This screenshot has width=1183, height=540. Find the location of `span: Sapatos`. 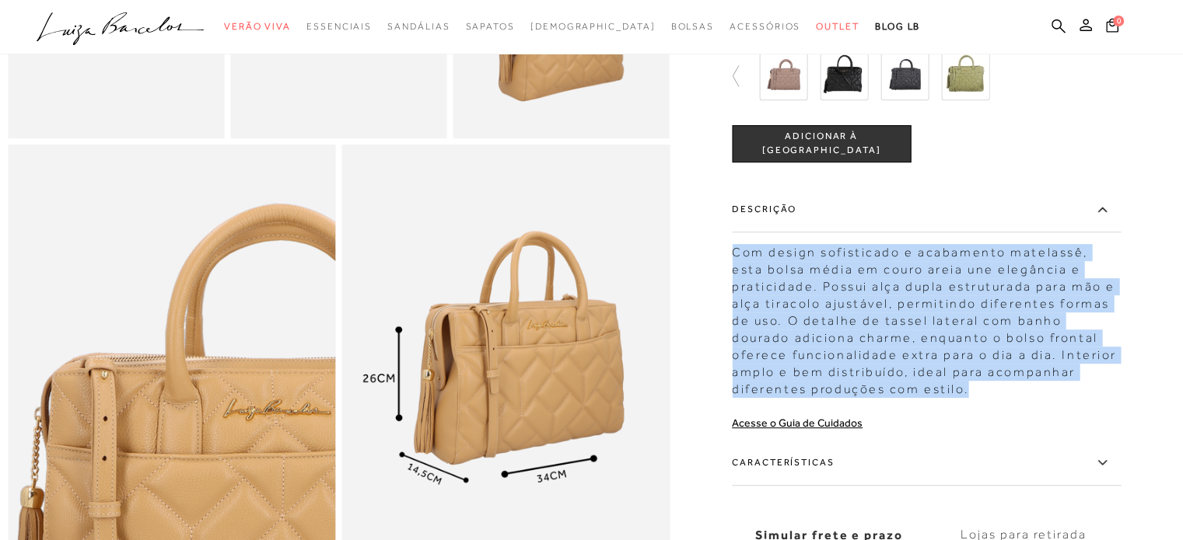

span: Sapatos is located at coordinates (489, 26).